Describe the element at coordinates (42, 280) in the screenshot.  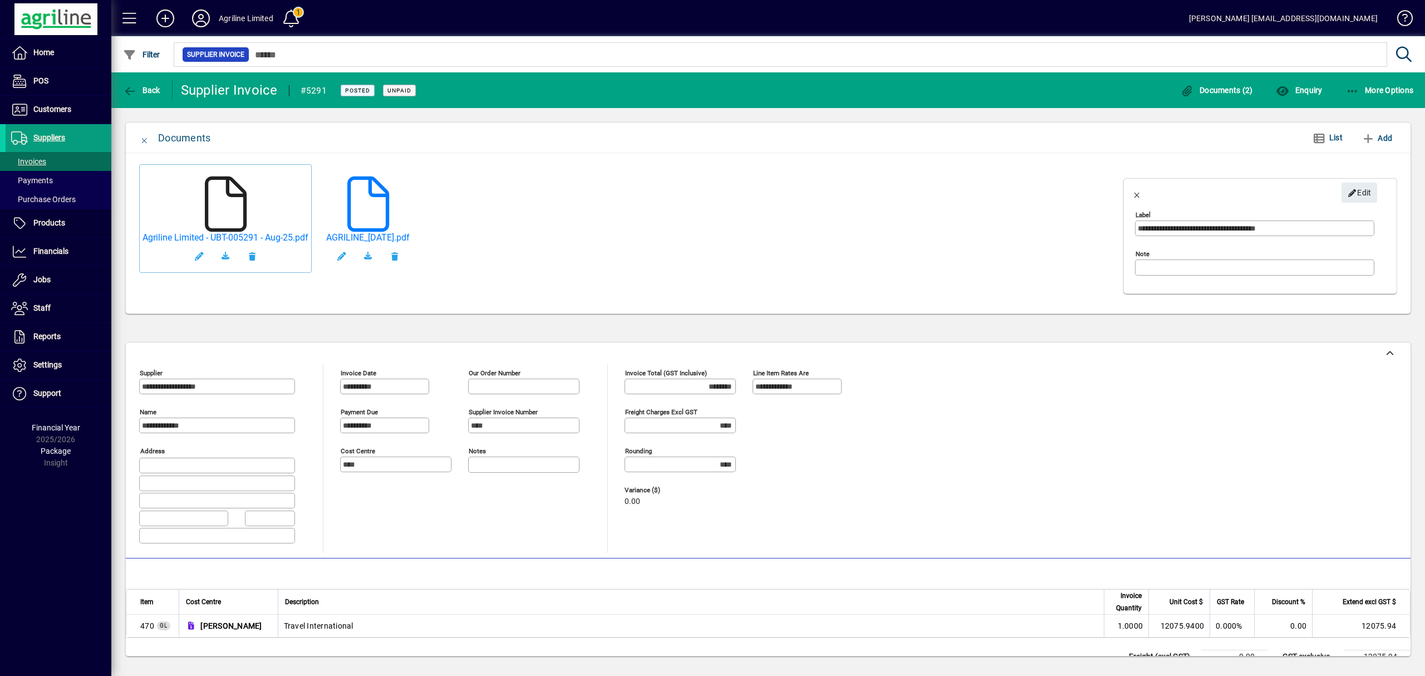
I see `span: Jobs` at that location.